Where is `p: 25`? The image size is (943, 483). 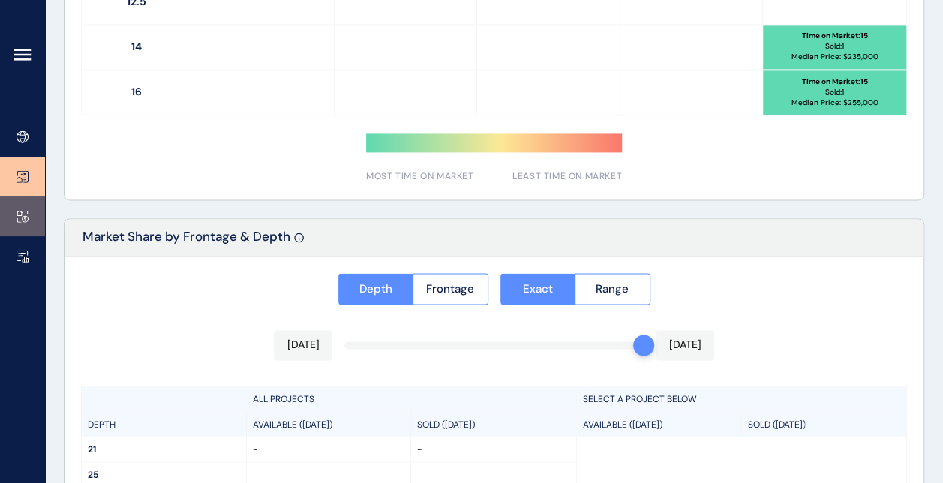 p: 25 is located at coordinates (164, 474).